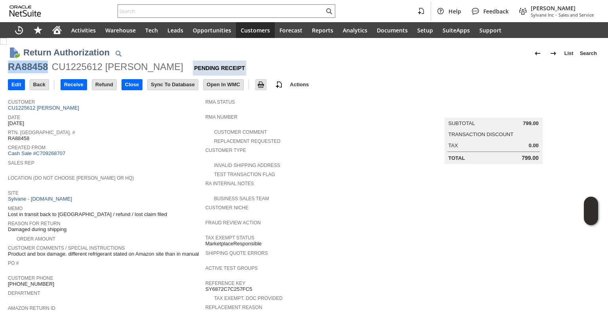 Image resolution: width=608 pixels, height=313 pixels. Describe the element at coordinates (173, 85) in the screenshot. I see `input: Sync To Database` at that location.